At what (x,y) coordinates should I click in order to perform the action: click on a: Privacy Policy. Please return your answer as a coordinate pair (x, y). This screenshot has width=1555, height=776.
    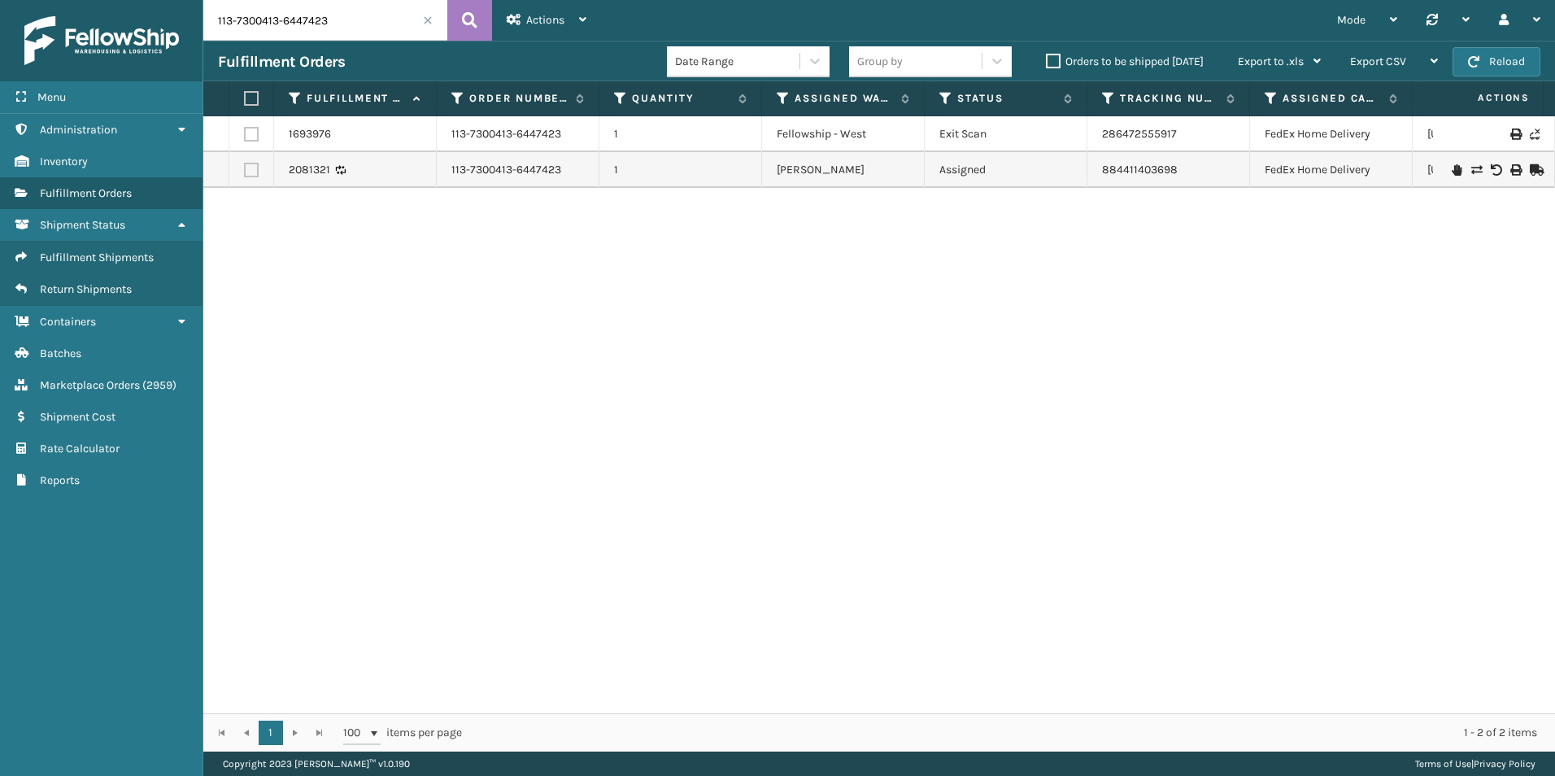
    Looking at the image, I should click on (1505, 764).